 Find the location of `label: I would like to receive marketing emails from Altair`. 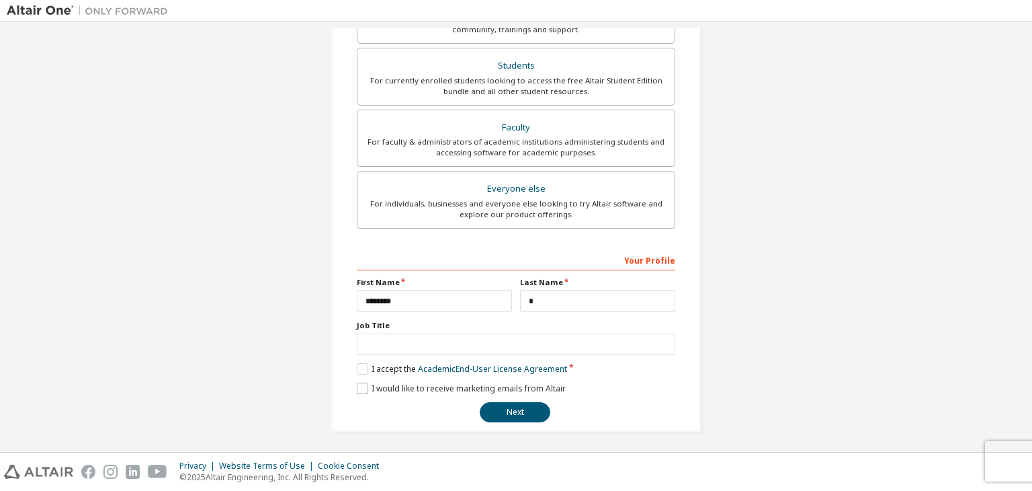

label: I would like to receive marketing emails from Altair is located at coordinates (461, 388).